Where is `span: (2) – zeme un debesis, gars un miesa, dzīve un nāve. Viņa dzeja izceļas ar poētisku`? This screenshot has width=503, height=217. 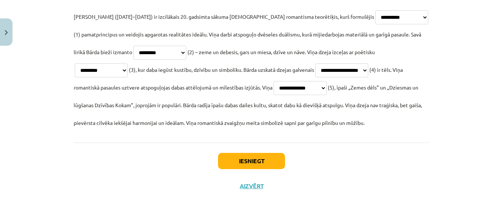
span: (2) – zeme un debesis, gars un miesa, dzīve un nāve. Viņa dzeja izceļas ar poētisku is located at coordinates (281, 52).